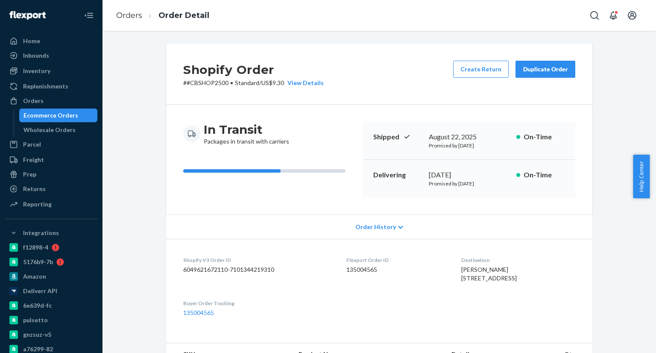 The image size is (656, 353). I want to click on button: Close Navigation, so click(89, 15).